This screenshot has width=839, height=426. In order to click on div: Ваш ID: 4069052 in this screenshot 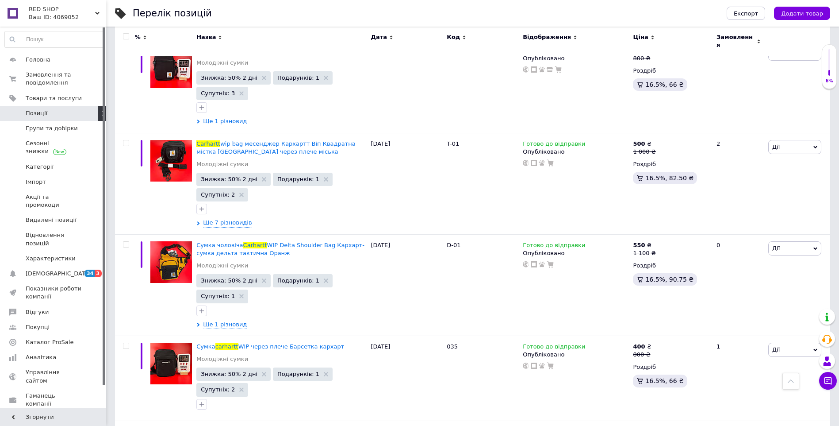, I will do `click(67, 17)`.